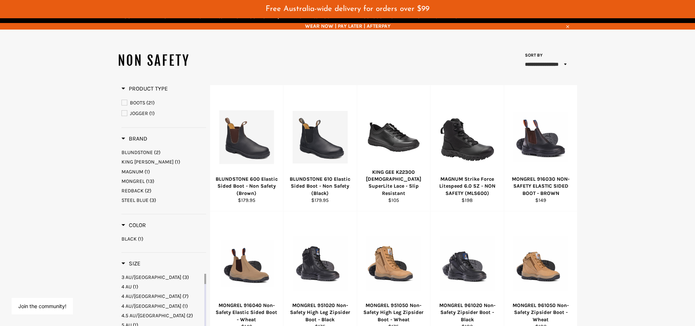  I want to click on label: Sort by, so click(533, 55).